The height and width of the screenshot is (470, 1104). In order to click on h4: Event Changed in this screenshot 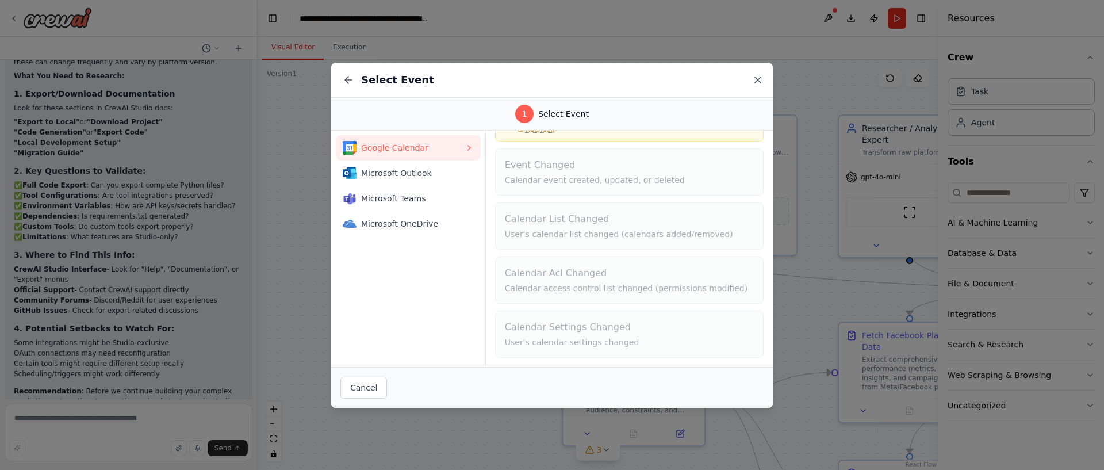, I will do `click(629, 165)`.